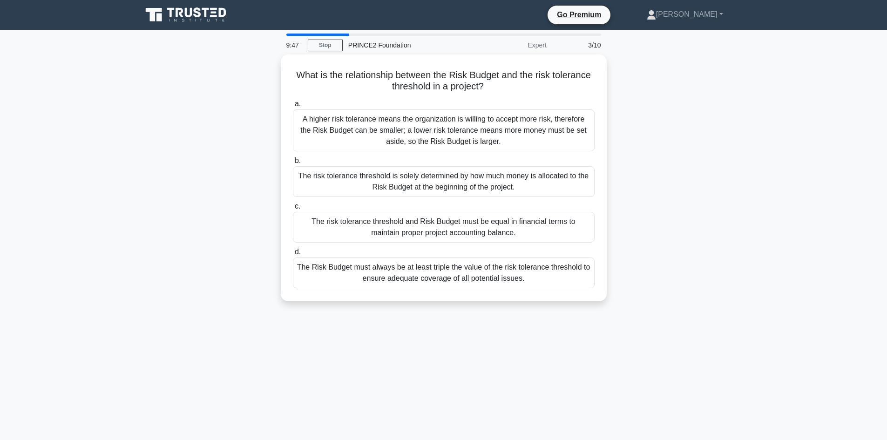 The width and height of the screenshot is (887, 440). Describe the element at coordinates (444, 273) in the screenshot. I see `div: The Risk Budget must always be at least triple the value of the risk tolerance threshold to ensur...` at that location.